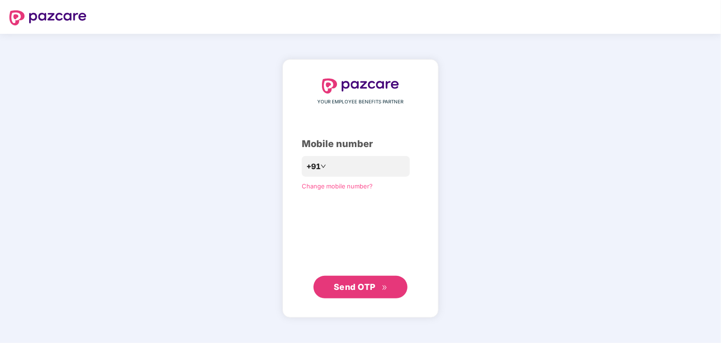 Image resolution: width=721 pixels, height=343 pixels. Describe the element at coordinates (384, 288) in the screenshot. I see `span: double-right` at that location.